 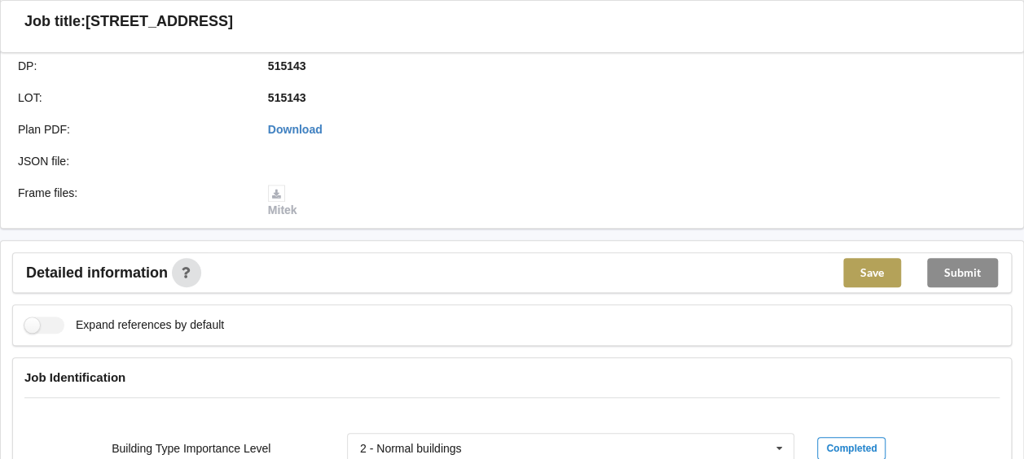 What do you see at coordinates (131, 202) in the screenshot?
I see `div: Frame files :` at bounding box center [131, 202].